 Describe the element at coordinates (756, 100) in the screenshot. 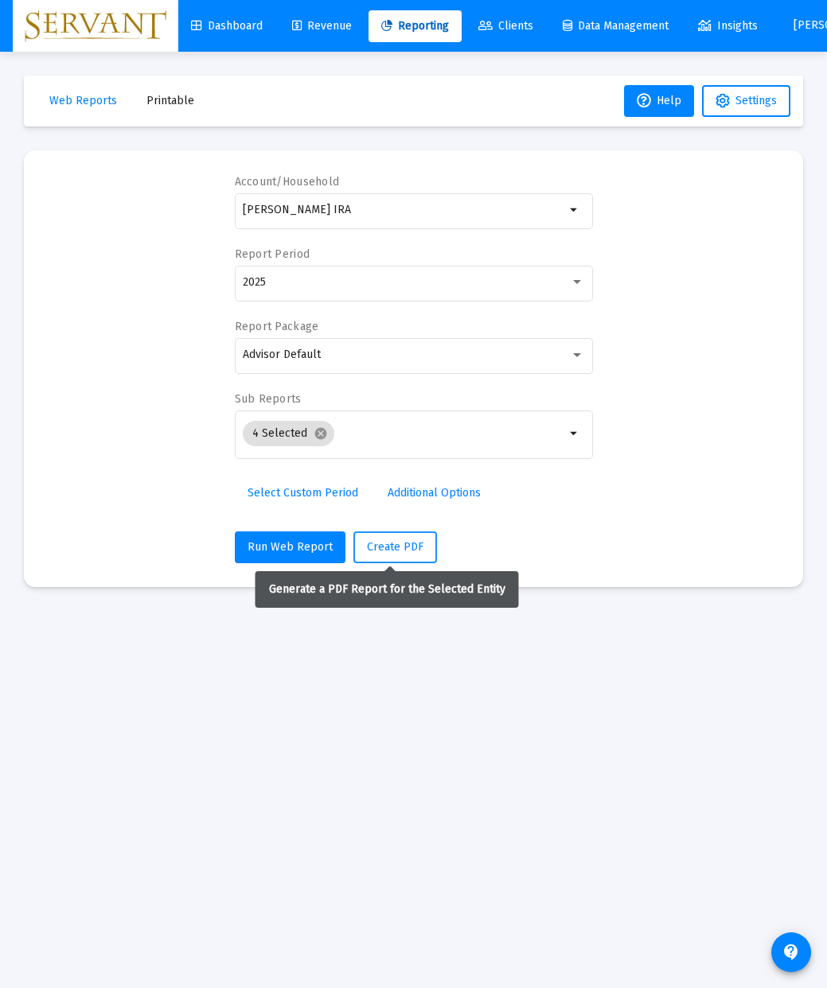

I see `span: Settings` at that location.